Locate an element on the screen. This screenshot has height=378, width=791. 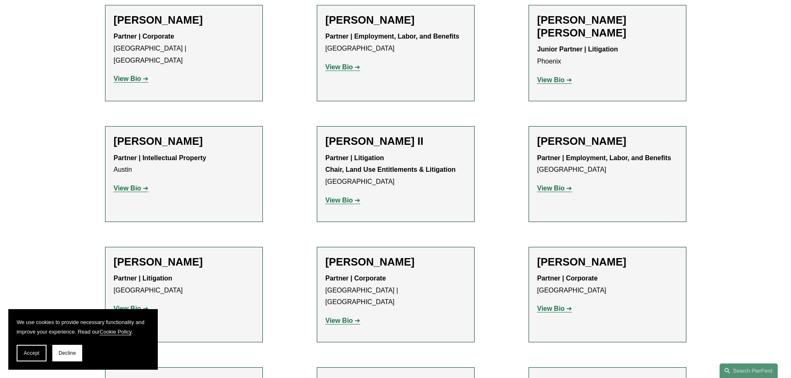
a: Cookie Policy is located at coordinates (115, 332).